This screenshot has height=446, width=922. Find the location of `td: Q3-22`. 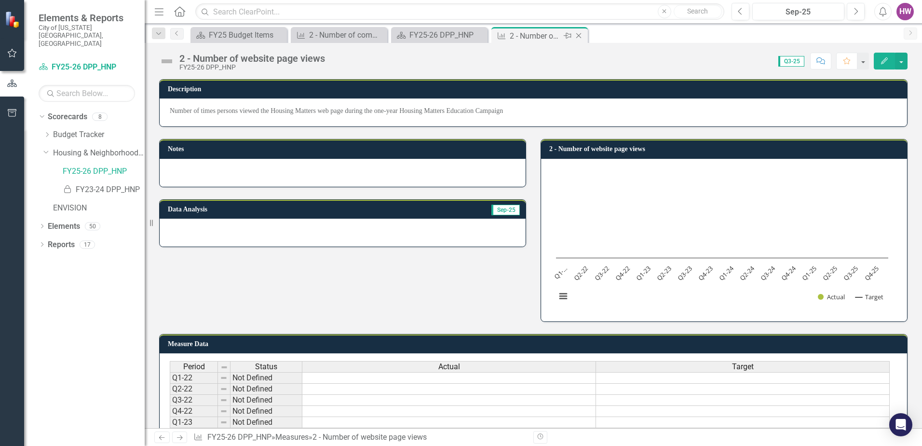

td: Q3-22 is located at coordinates (194, 400).